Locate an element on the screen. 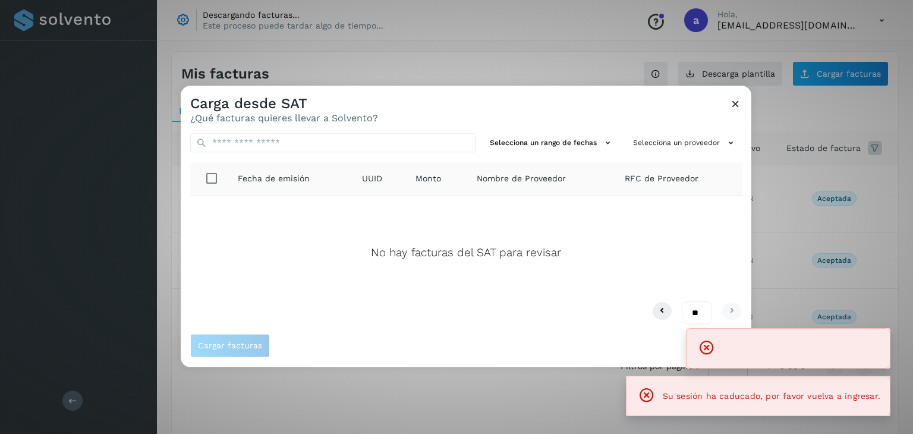 The image size is (913, 434). span: Nombre de Proveedor is located at coordinates (521, 178).